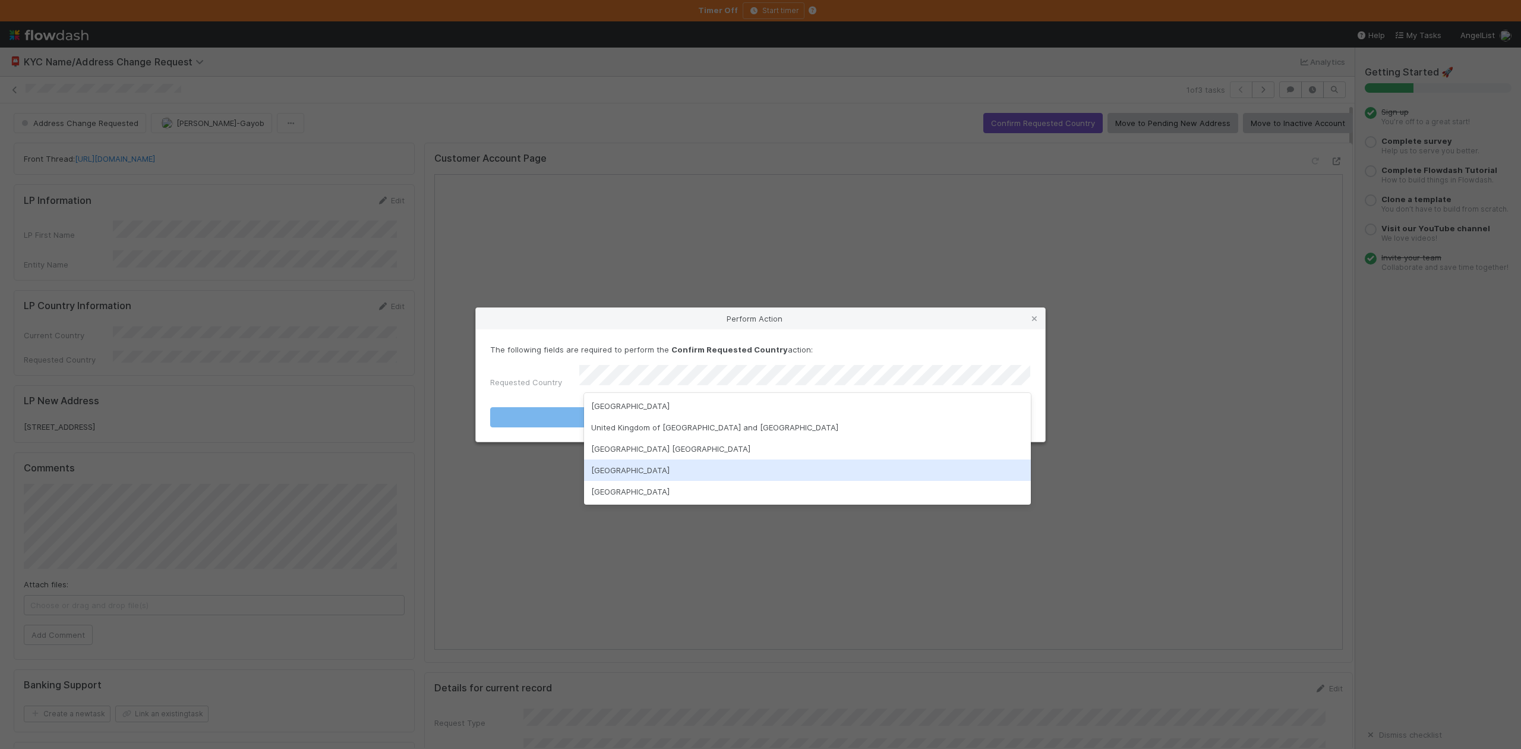 This screenshot has width=1521, height=749. I want to click on button: Confirm Requested Country, so click(761, 417).